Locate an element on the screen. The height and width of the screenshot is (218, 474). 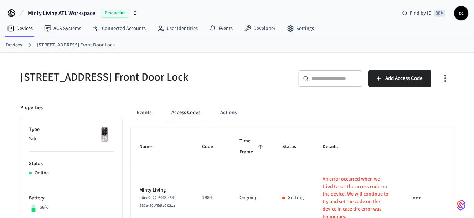
p: 1984 is located at coordinates (212, 197).